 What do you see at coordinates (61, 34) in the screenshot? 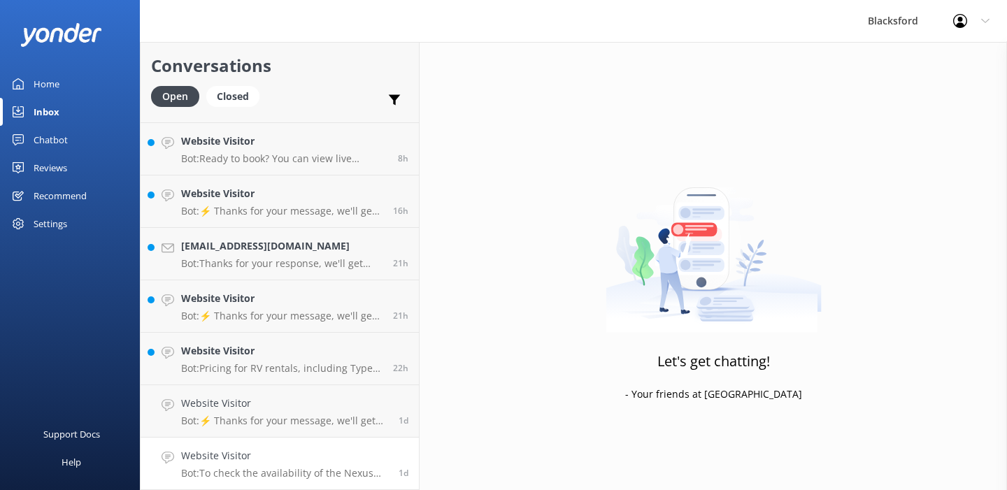
I see `img: yonder-white-logo.png` at bounding box center [61, 34].